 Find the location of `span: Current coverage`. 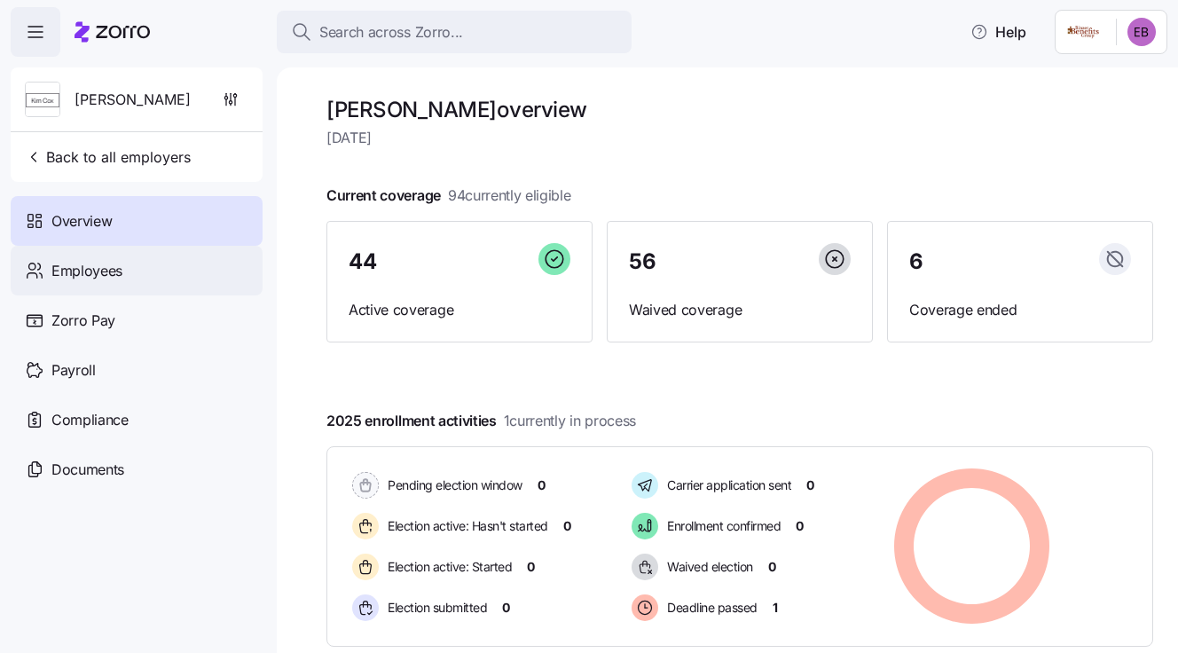

span: Current coverage is located at coordinates (449, 195).